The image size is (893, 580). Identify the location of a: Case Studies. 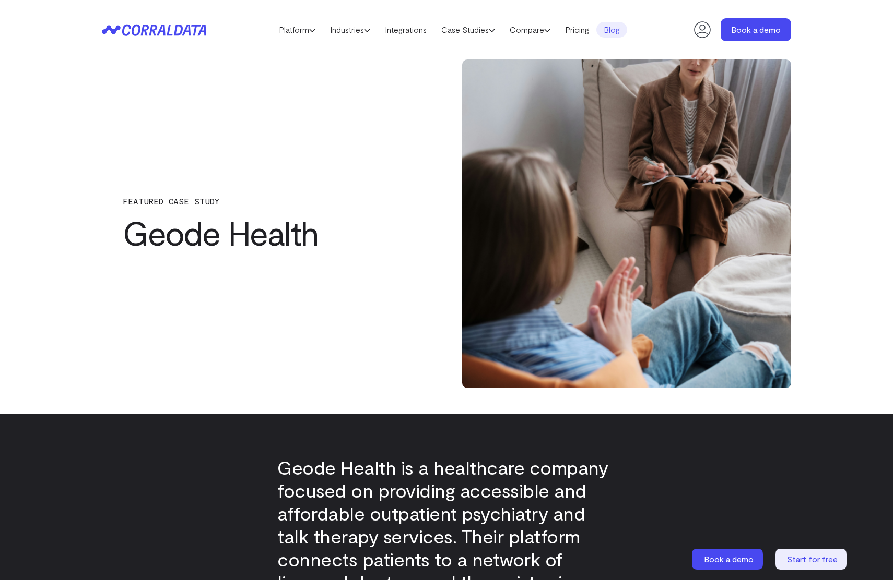
(468, 30).